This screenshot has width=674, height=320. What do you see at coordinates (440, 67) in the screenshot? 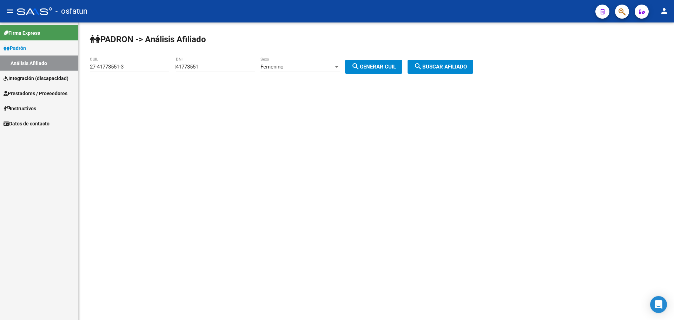
I see `span: Buscar afiliado` at bounding box center [440, 67].